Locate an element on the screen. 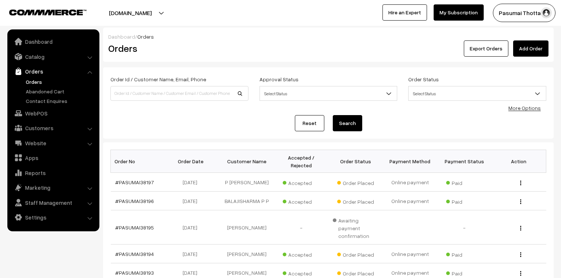  a: Catalog is located at coordinates (53, 57).